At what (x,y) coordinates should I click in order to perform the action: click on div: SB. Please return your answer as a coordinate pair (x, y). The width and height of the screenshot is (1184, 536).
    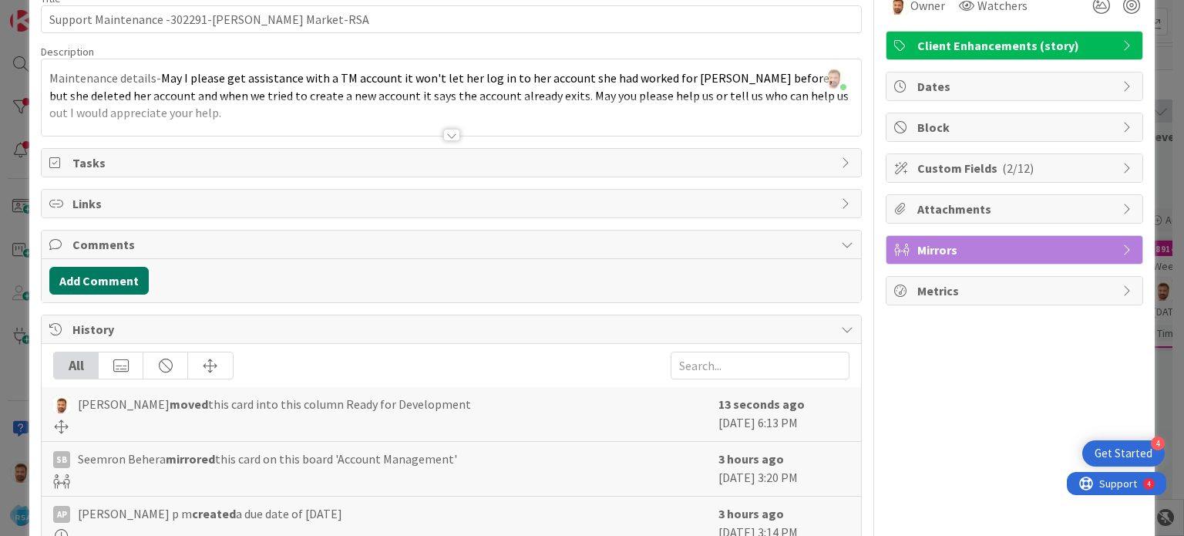
    Looking at the image, I should click on (62, 459).